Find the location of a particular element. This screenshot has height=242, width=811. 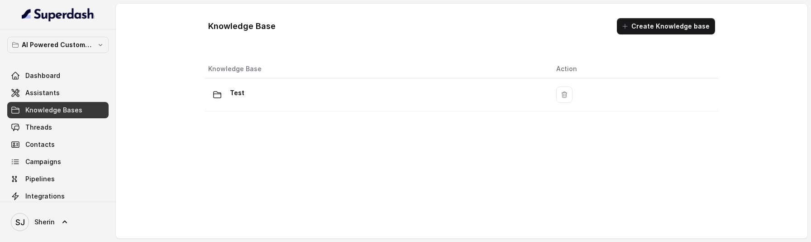

text: SJ is located at coordinates (20, 222).